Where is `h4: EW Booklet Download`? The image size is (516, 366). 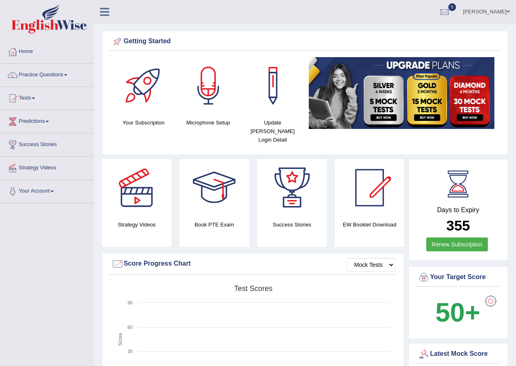
h4: EW Booklet Download is located at coordinates (369, 224).